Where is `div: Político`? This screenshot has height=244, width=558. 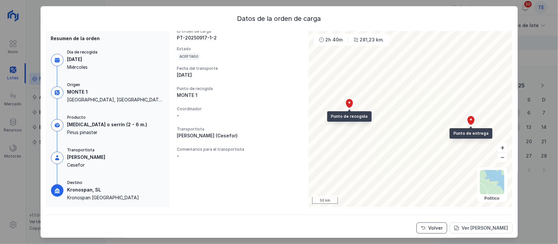
div: Político is located at coordinates (492, 199).